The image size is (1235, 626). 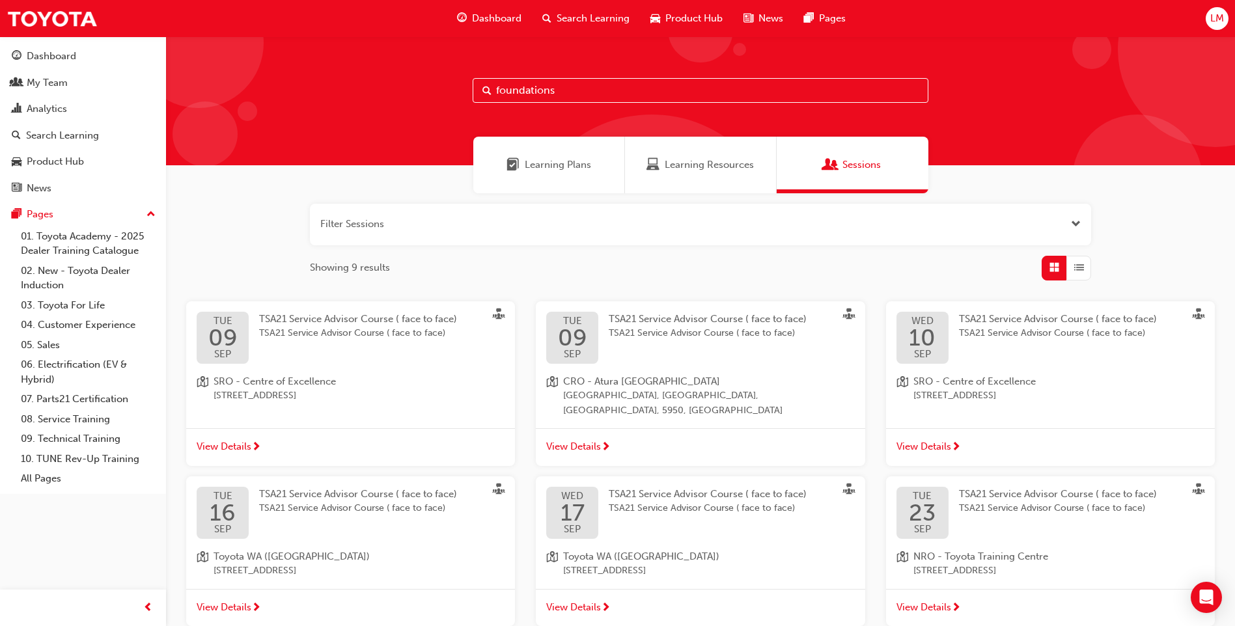 I want to click on a: My Team, so click(x=83, y=83).